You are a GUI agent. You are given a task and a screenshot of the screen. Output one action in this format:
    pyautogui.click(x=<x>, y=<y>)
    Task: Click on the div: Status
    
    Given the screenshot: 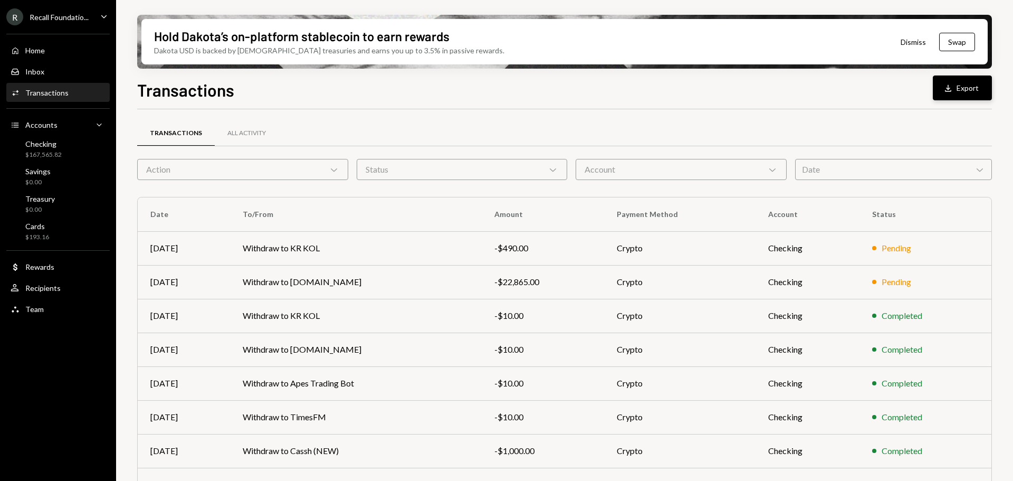 What is the action you would take?
    pyautogui.click(x=462, y=169)
    